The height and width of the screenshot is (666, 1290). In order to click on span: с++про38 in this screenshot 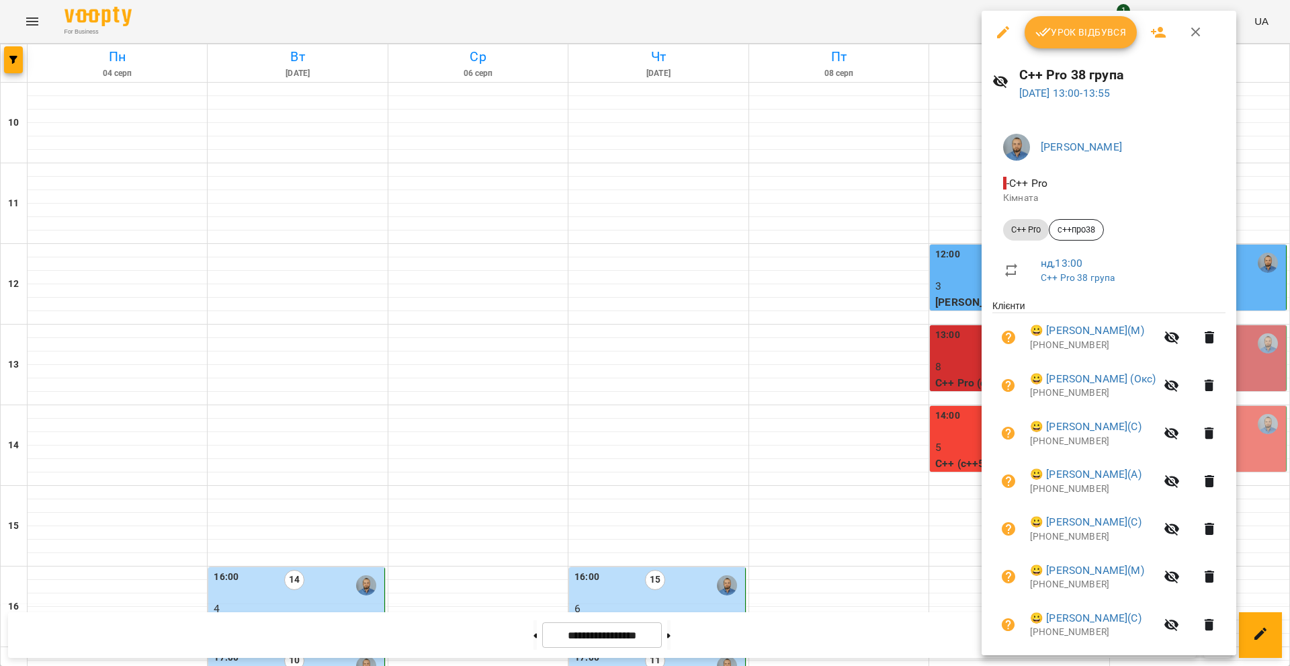, I will do `click(1076, 230)`.